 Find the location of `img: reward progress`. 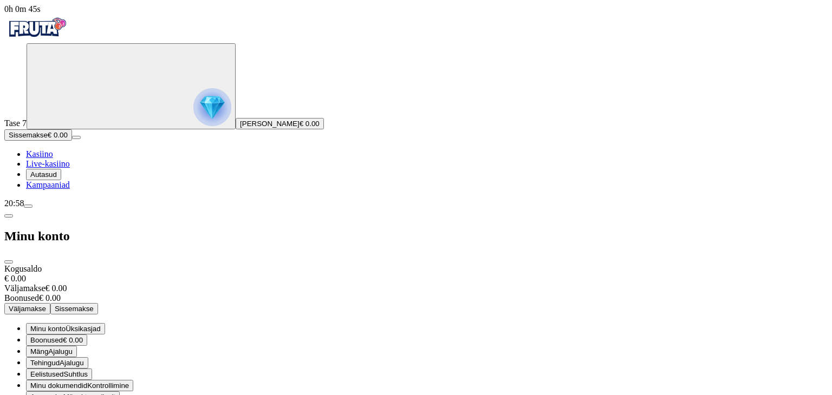

img: reward progress is located at coordinates (212, 107).